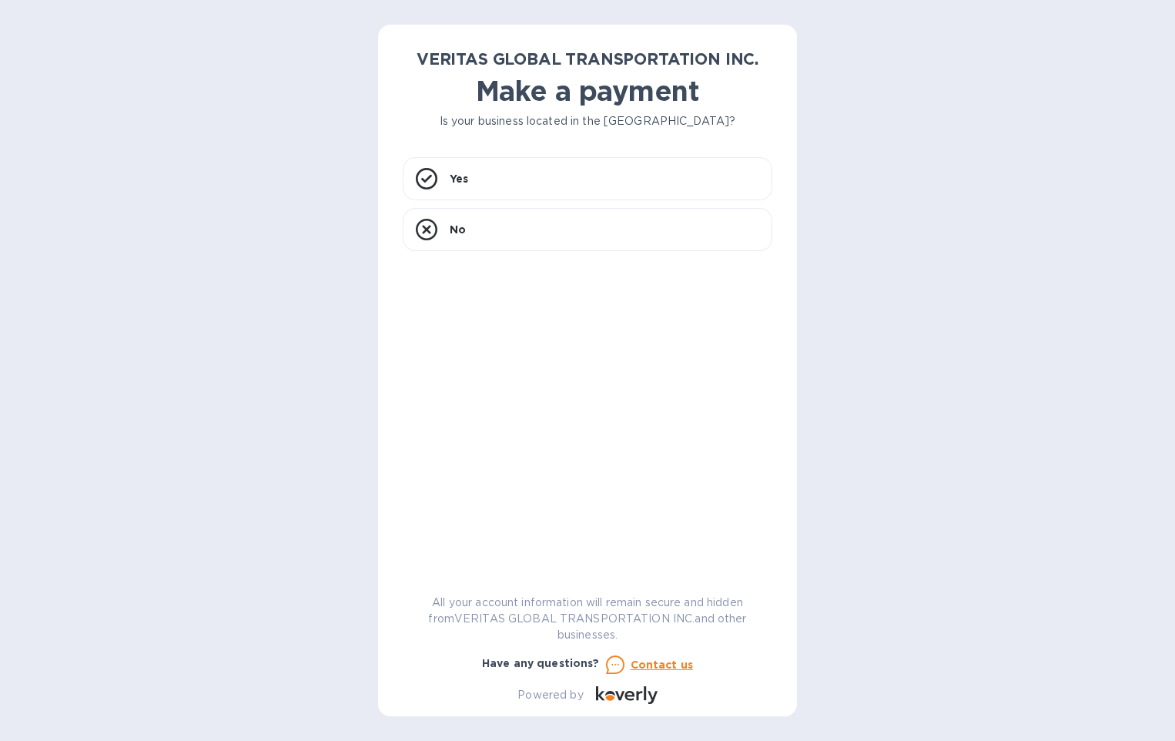 The width and height of the screenshot is (1175, 741). What do you see at coordinates (459, 179) in the screenshot?
I see `p: Yes` at bounding box center [459, 179].